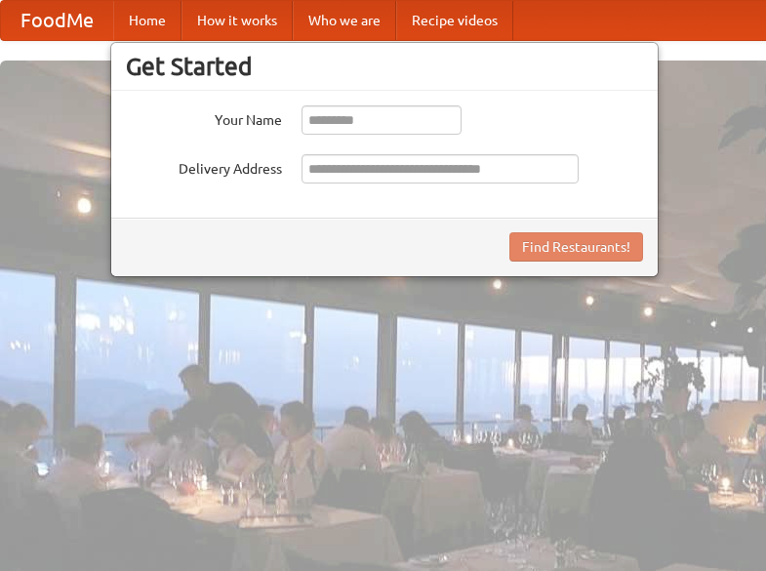  Describe the element at coordinates (455, 21) in the screenshot. I see `a: Recipe videos` at that location.